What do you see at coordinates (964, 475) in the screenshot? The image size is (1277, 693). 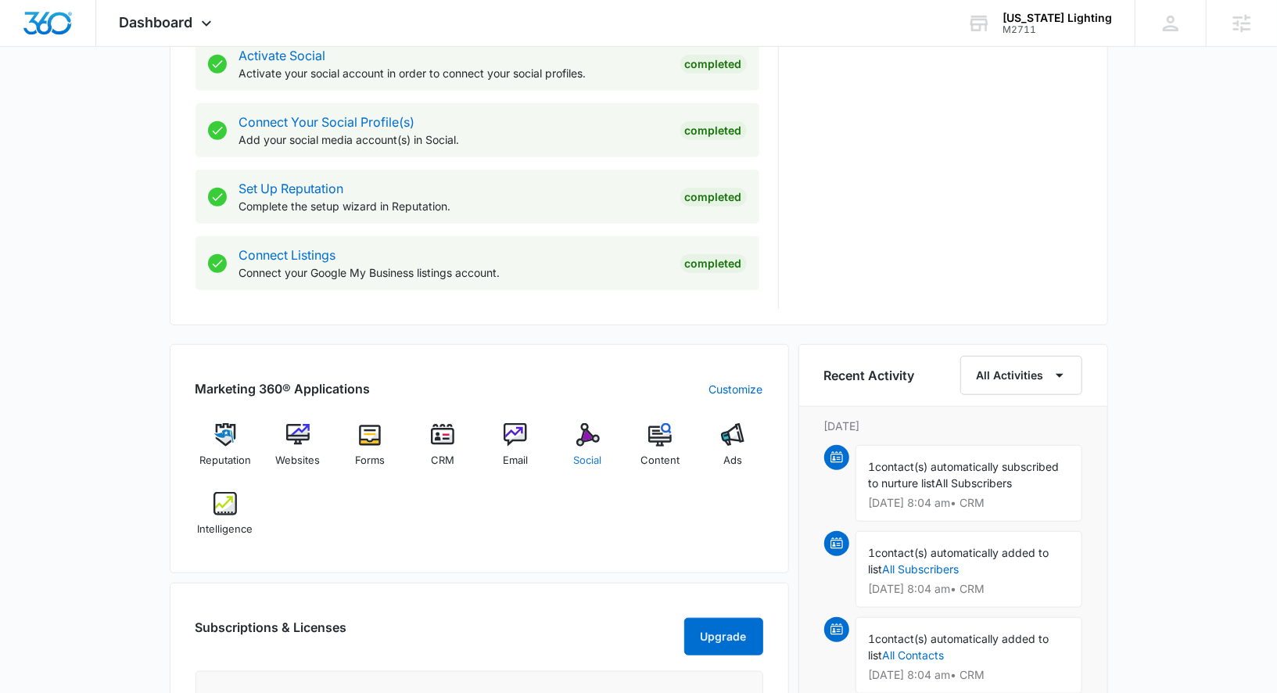 I see `span: contact(s) automatically subscribed to nurture list` at bounding box center [964, 475].